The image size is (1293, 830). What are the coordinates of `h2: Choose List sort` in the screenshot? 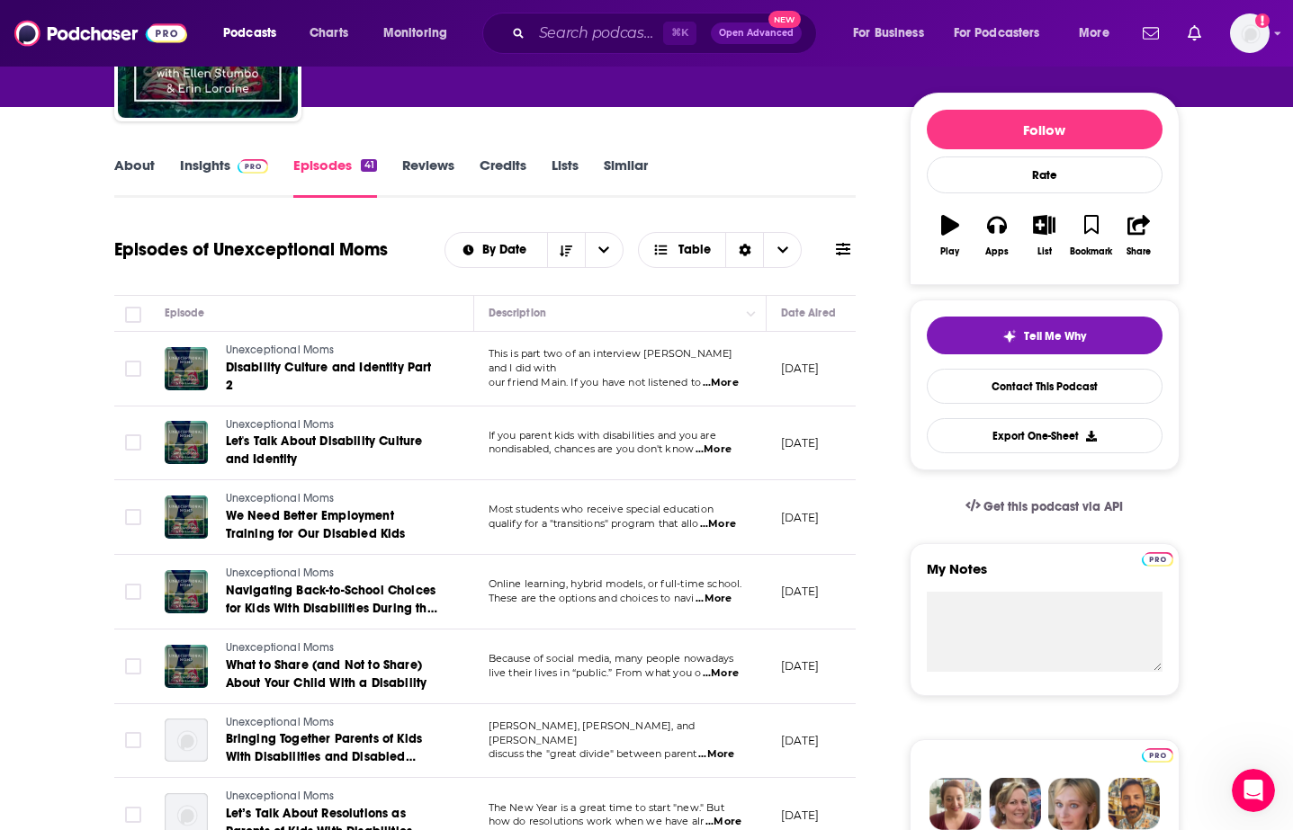 It's located at (534, 250).